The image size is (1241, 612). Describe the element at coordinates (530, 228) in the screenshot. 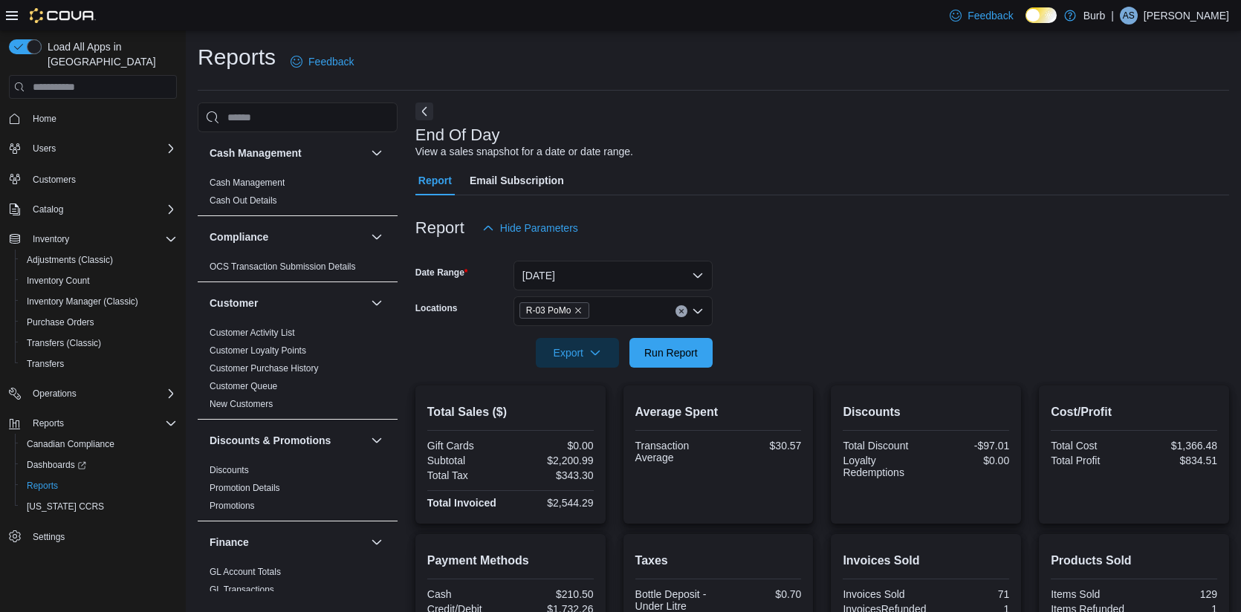

I see `button: Hide Parameters` at that location.